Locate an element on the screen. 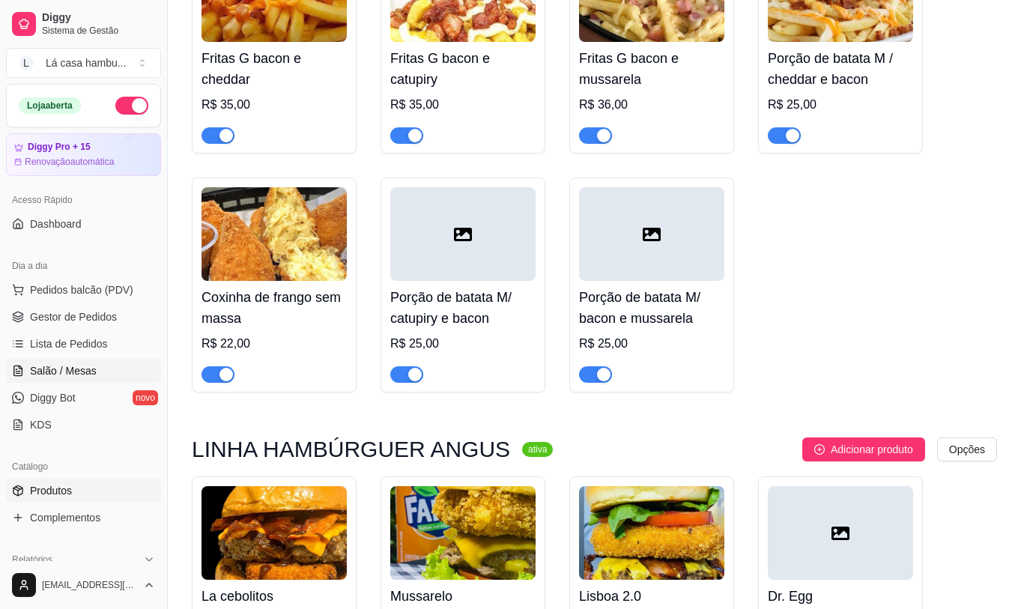 The height and width of the screenshot is (609, 1021). h4: Fritas G bacon e cheddar is located at coordinates (274, 69).